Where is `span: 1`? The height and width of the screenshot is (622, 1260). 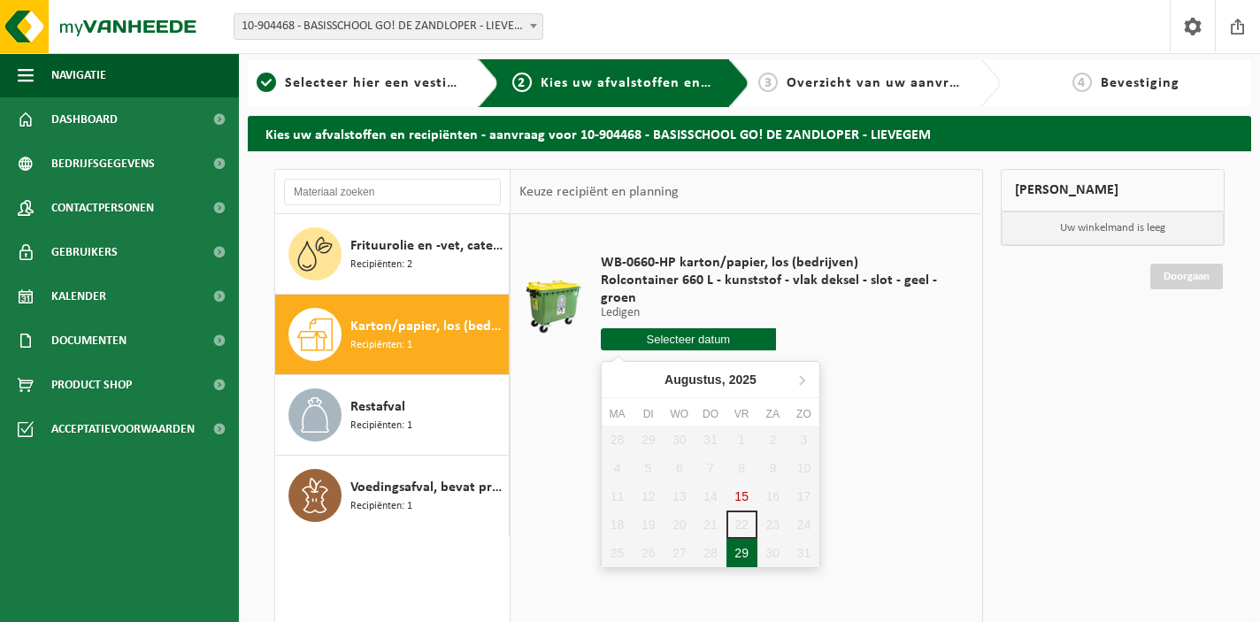 span: 1 is located at coordinates (266, 82).